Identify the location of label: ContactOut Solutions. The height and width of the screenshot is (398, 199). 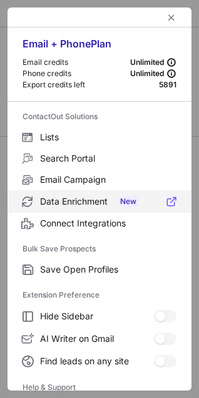
(99, 117).